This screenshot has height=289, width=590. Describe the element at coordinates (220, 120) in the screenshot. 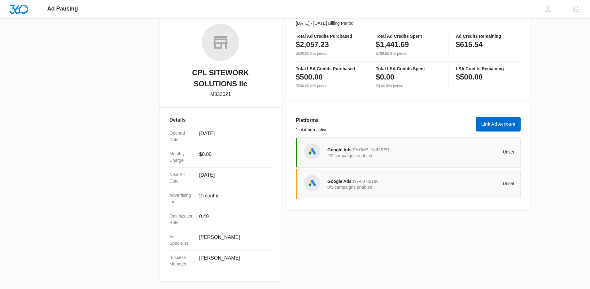

I see `h3: Details` at that location.